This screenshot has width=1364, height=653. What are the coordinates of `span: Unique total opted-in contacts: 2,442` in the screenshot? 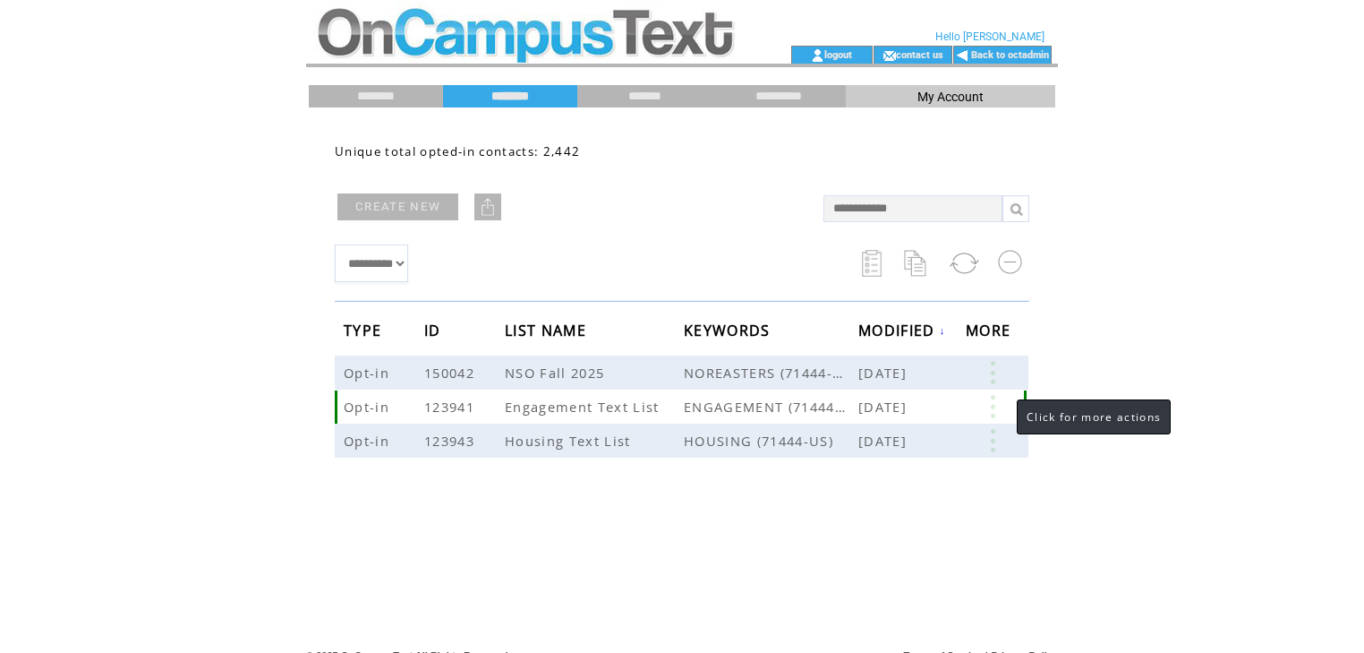 It's located at (458, 151).